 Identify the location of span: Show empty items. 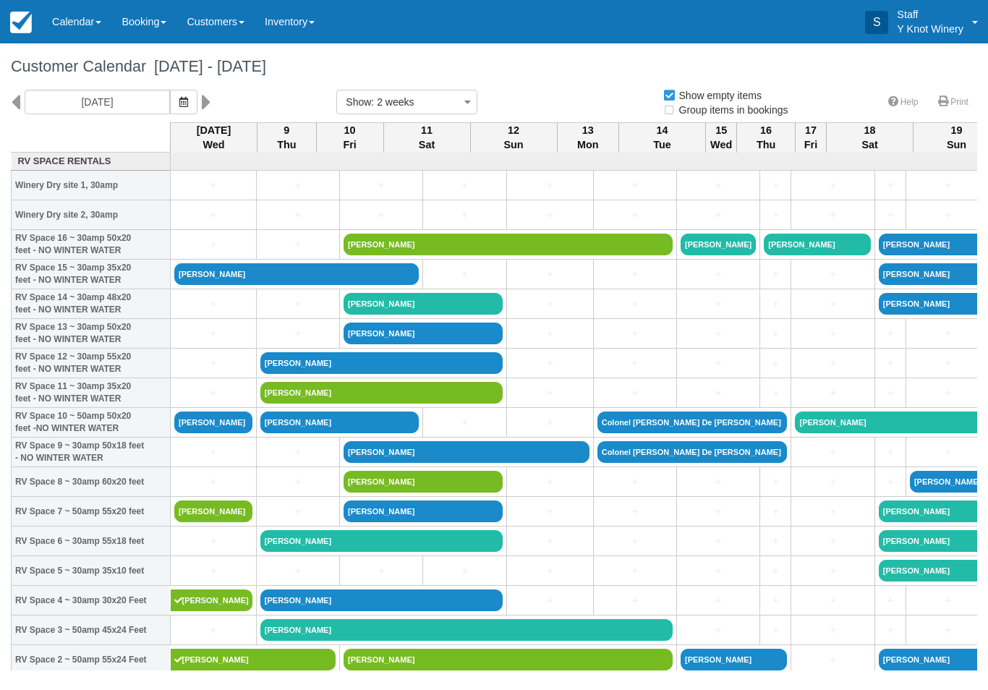
(718, 95).